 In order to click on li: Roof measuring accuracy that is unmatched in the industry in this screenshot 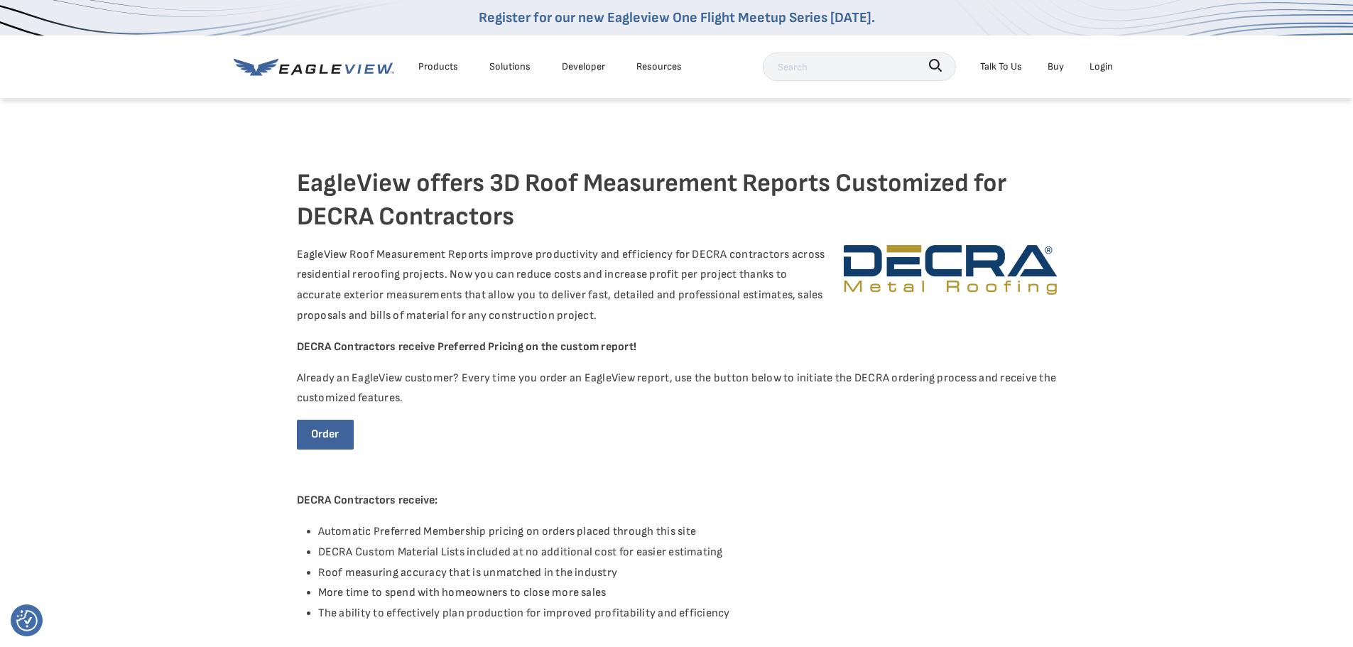, I will do `click(687, 573)`.